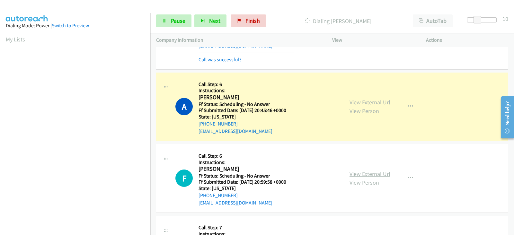 The image size is (514, 235). I want to click on p: Actions, so click(467, 40).